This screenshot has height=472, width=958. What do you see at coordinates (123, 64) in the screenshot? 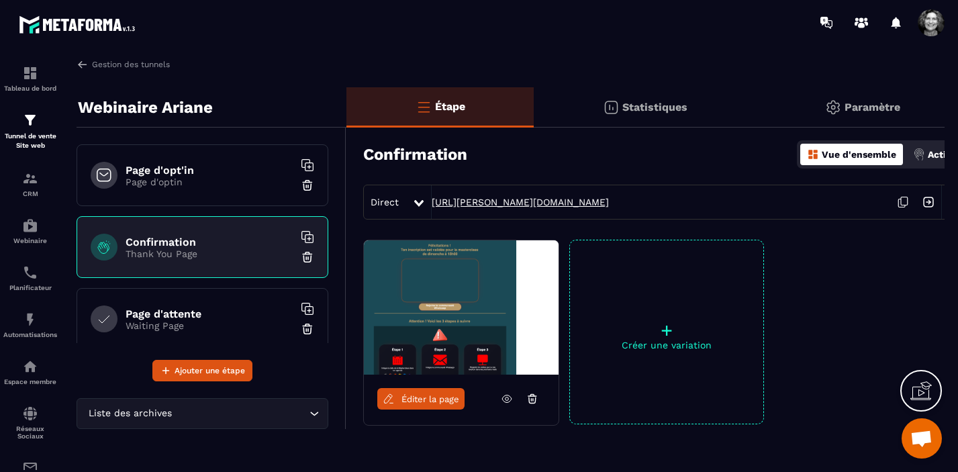
I see `a: Gestion des tunnels` at bounding box center [123, 64].